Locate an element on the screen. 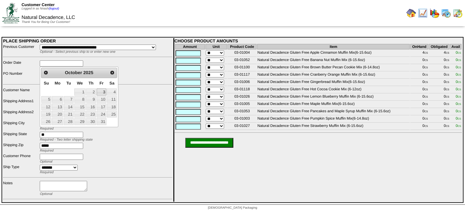 The height and width of the screenshot is (212, 465). span: Next is located at coordinates (112, 73).